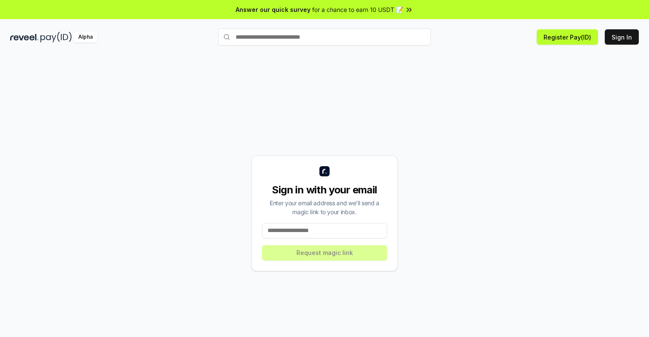  I want to click on div: Enter your email address and we’ll send a magic link to your inbox., so click(325, 208).